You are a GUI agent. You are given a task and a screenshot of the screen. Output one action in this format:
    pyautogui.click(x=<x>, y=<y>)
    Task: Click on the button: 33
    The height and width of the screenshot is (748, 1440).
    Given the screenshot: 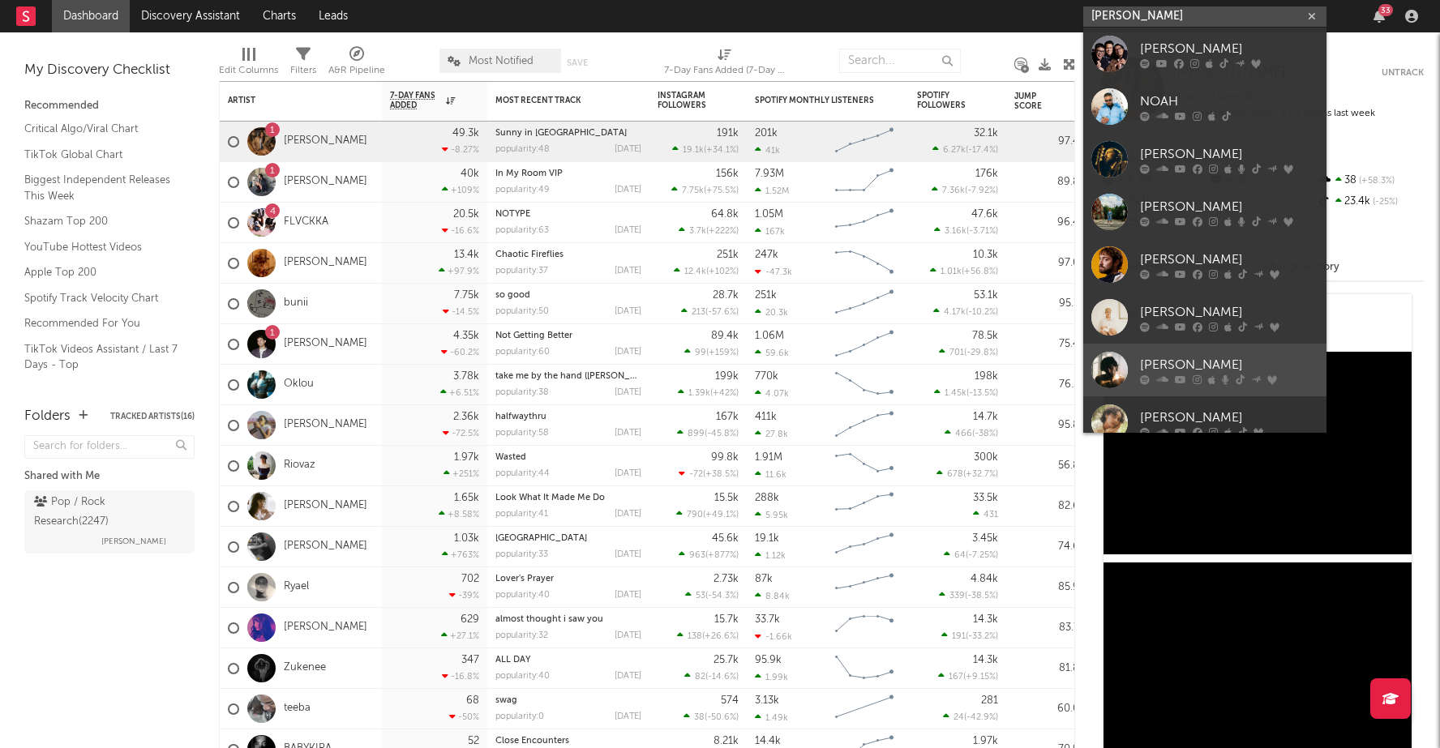 What is the action you would take?
    pyautogui.click(x=1379, y=16)
    